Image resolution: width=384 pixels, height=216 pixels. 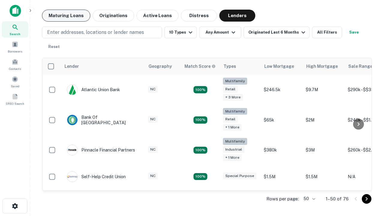 What do you see at coordinates (327, 32) in the screenshot?
I see `button: All Filters` at bounding box center [327, 32].